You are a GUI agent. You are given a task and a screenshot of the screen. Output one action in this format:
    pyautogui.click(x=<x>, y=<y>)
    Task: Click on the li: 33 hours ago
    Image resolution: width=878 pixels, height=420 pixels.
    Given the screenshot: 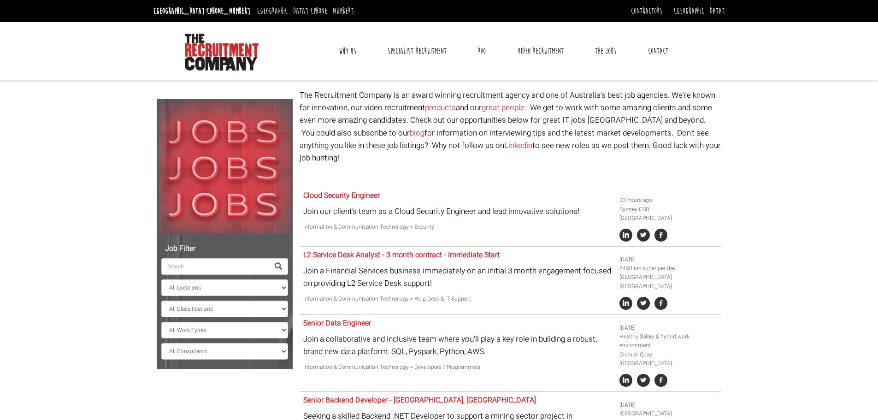 What is the action you would take?
    pyautogui.click(x=669, y=200)
    